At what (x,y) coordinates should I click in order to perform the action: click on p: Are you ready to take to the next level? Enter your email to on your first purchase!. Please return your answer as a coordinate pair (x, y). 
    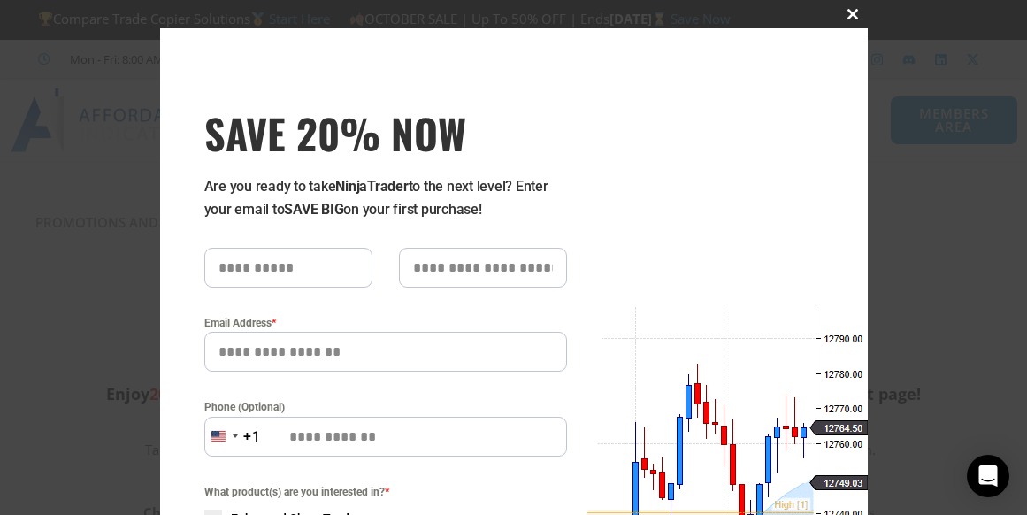
    Looking at the image, I should click on (386, 198).